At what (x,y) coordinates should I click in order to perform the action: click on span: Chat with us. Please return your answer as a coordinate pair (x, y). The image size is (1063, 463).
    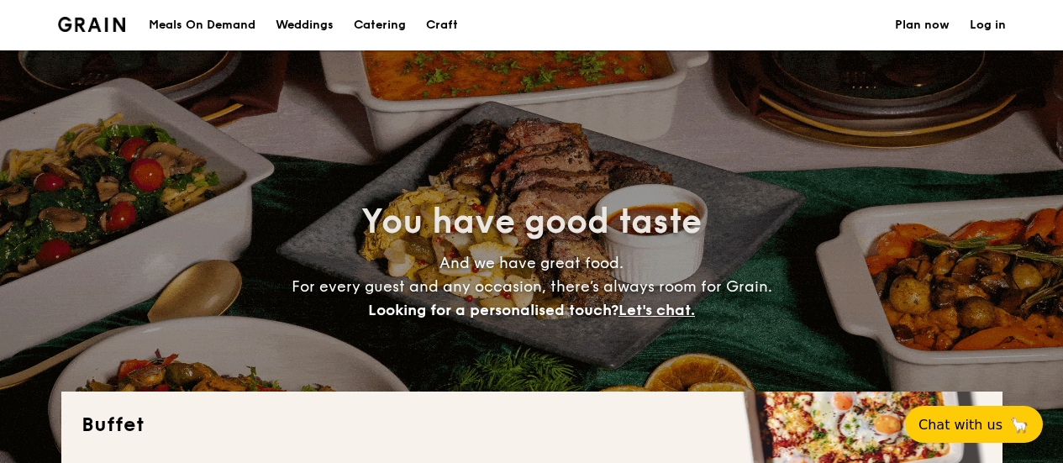
    Looking at the image, I should click on (960, 424).